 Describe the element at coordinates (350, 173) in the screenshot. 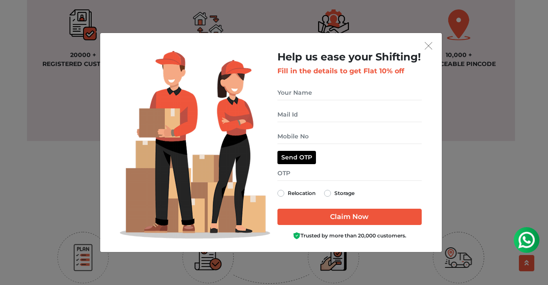

I see `input: OTP` at that location.